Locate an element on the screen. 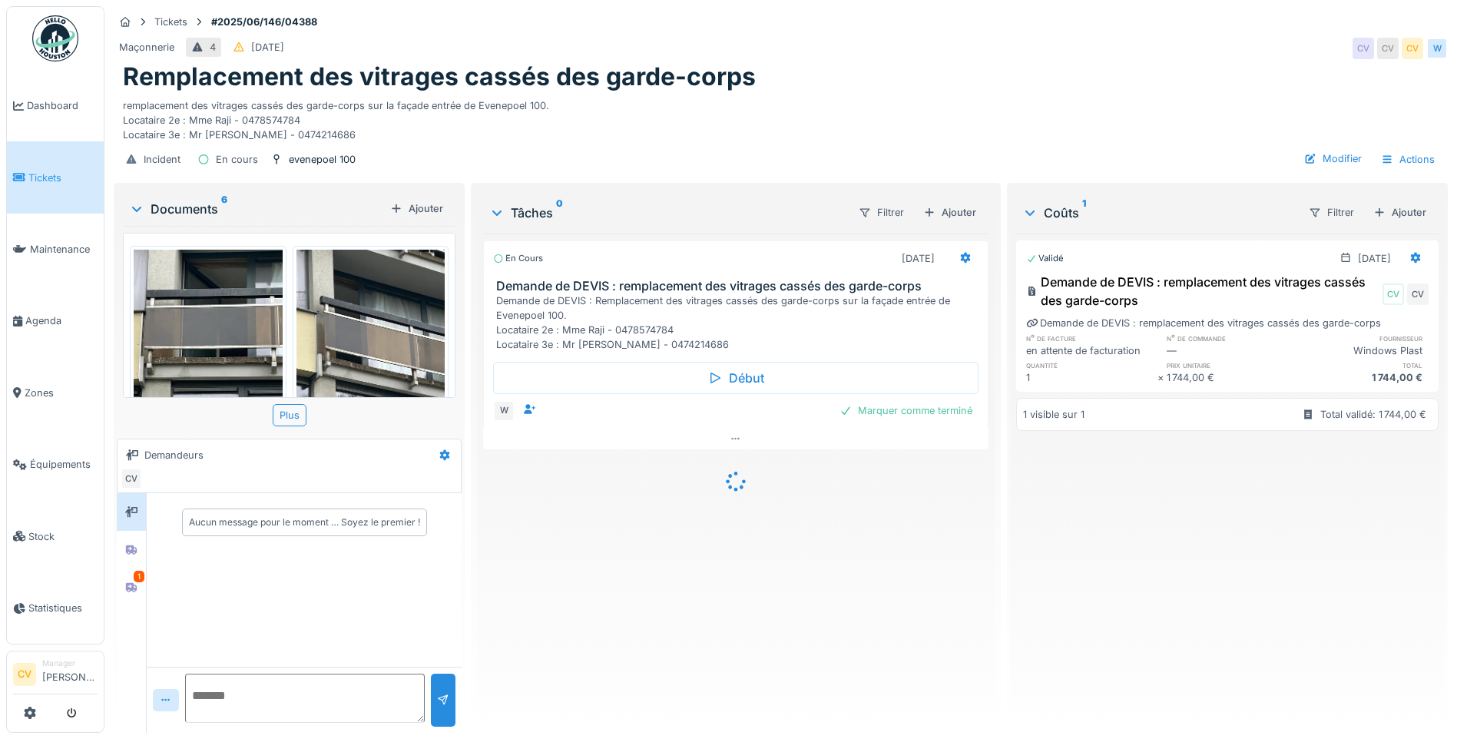 The width and height of the screenshot is (1457, 739). a: Agenda is located at coordinates (55, 320).